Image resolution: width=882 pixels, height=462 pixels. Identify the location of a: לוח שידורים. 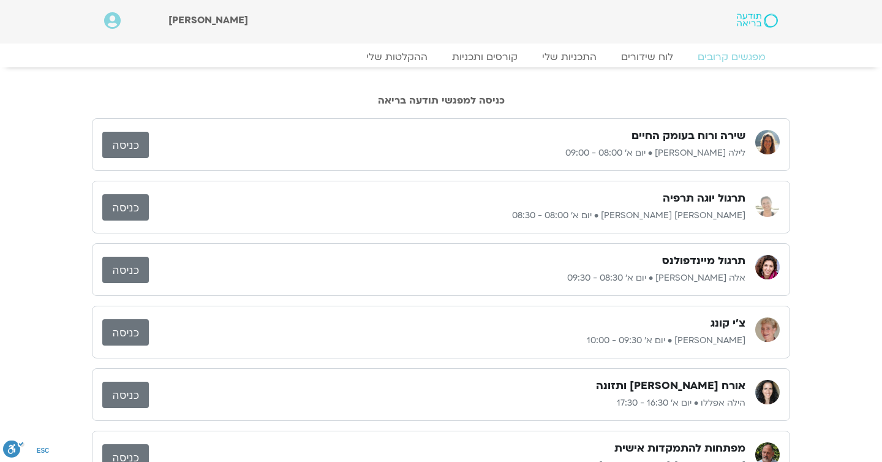
(647, 57).